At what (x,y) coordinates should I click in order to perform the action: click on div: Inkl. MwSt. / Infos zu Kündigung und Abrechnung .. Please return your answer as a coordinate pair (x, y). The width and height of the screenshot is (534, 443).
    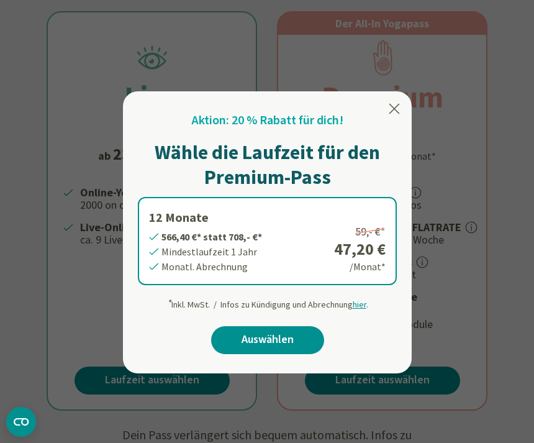
    Looking at the image, I should click on (268, 302).